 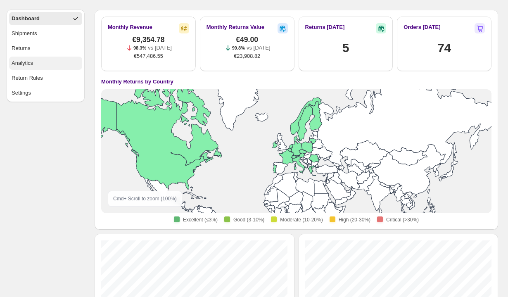 What do you see at coordinates (45, 93) in the screenshot?
I see `button: Settings` at bounding box center [45, 93].